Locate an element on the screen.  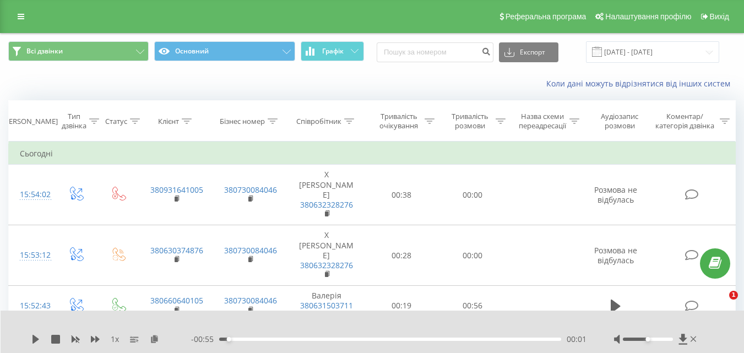
span: Налаштування профілю is located at coordinates (648, 17).